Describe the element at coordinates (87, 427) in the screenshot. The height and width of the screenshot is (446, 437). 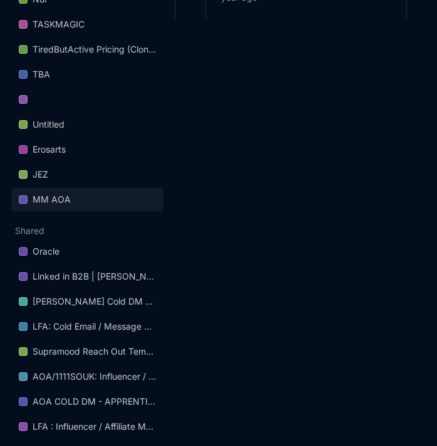
I see `a: LFA : Influencer / Affiliate Marketing Flow` at that location.